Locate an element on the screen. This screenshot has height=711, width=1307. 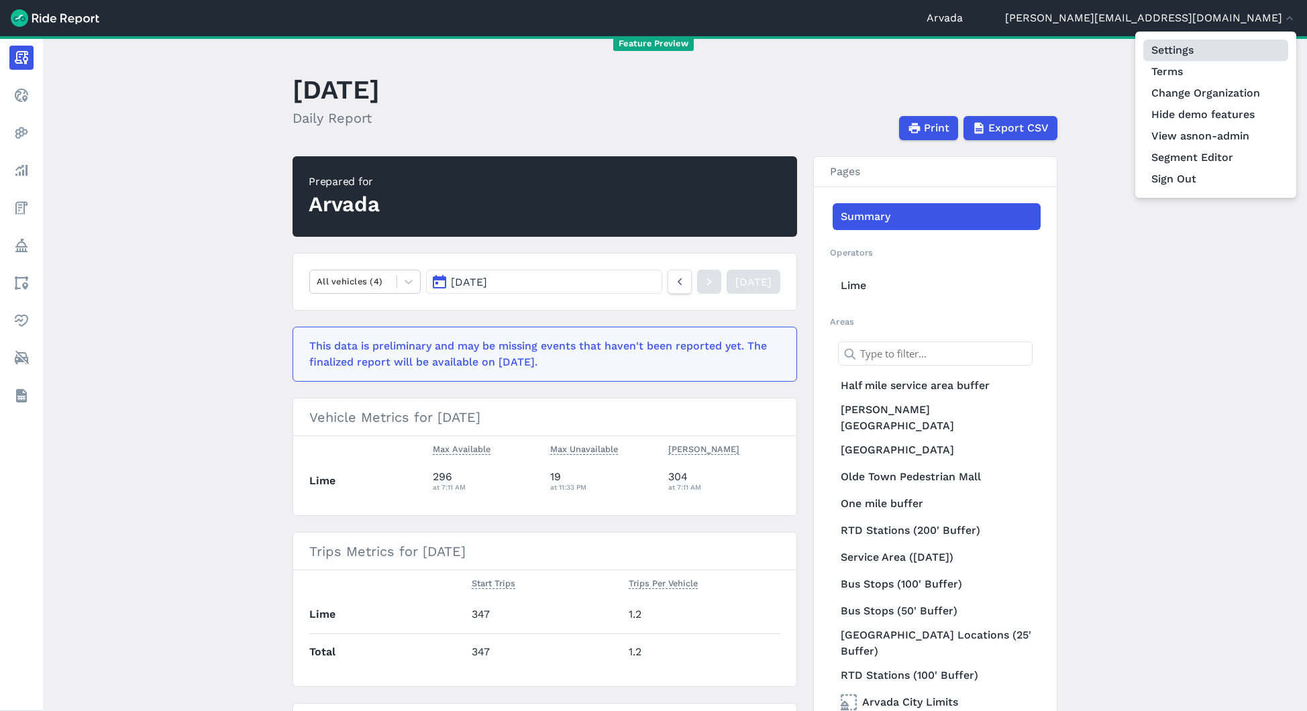
a: Change Organization is located at coordinates (1216, 93).